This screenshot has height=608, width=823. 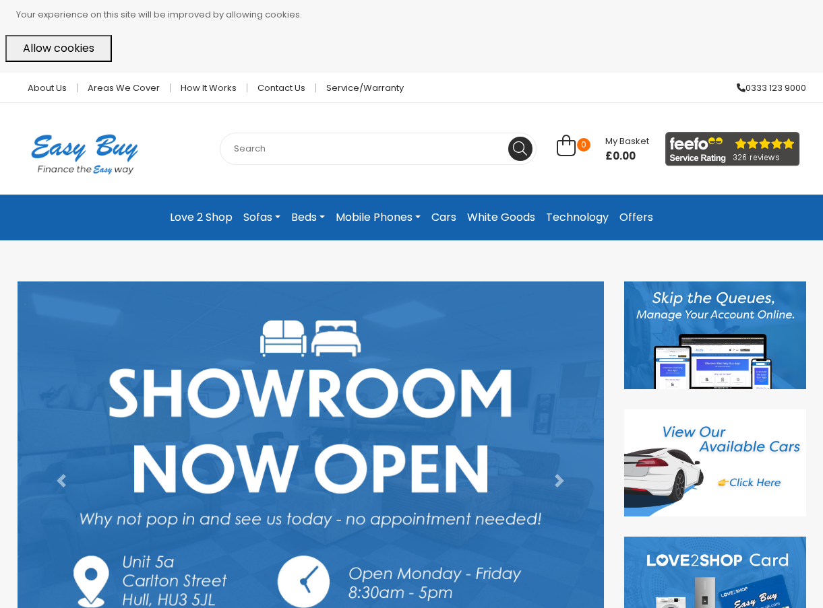 I want to click on a: Offers, so click(x=636, y=218).